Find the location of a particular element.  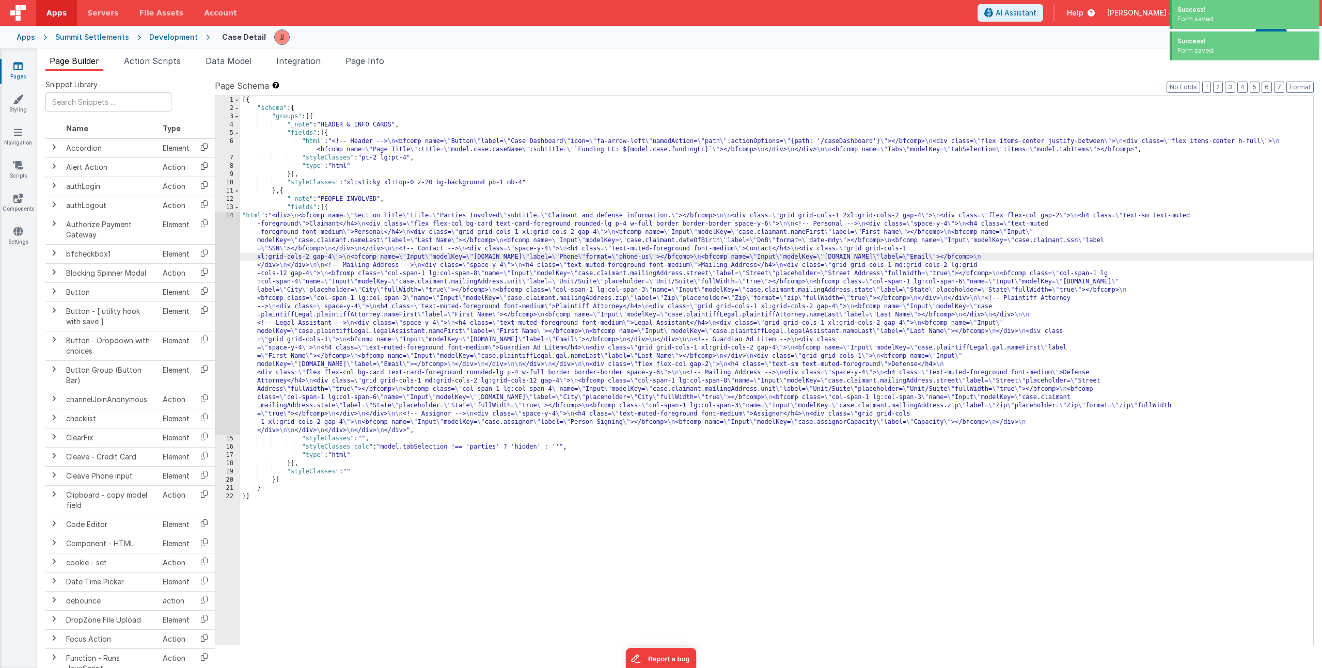

td: Button - Dropdown with choices is located at coordinates (110, 345).